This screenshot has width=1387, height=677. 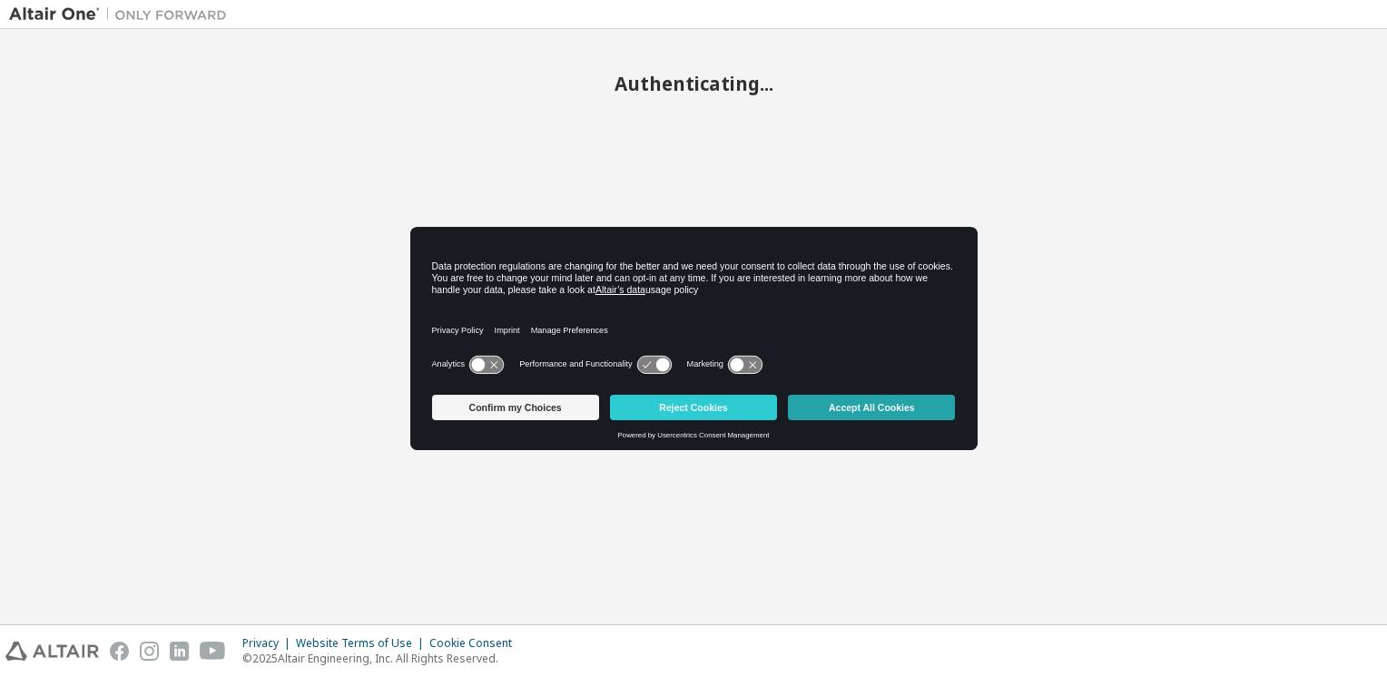 I want to click on img: linkedin.svg, so click(x=179, y=651).